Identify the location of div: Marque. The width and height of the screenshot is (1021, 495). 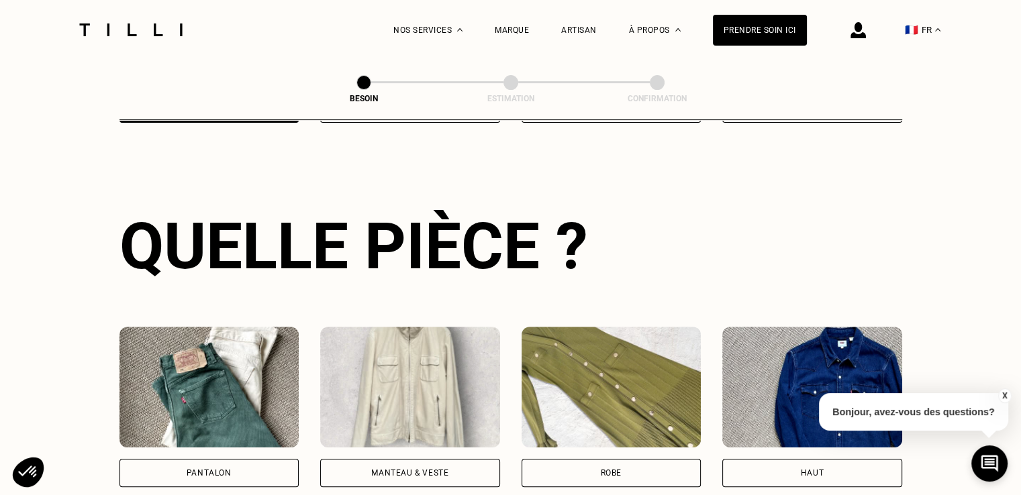
(511, 30).